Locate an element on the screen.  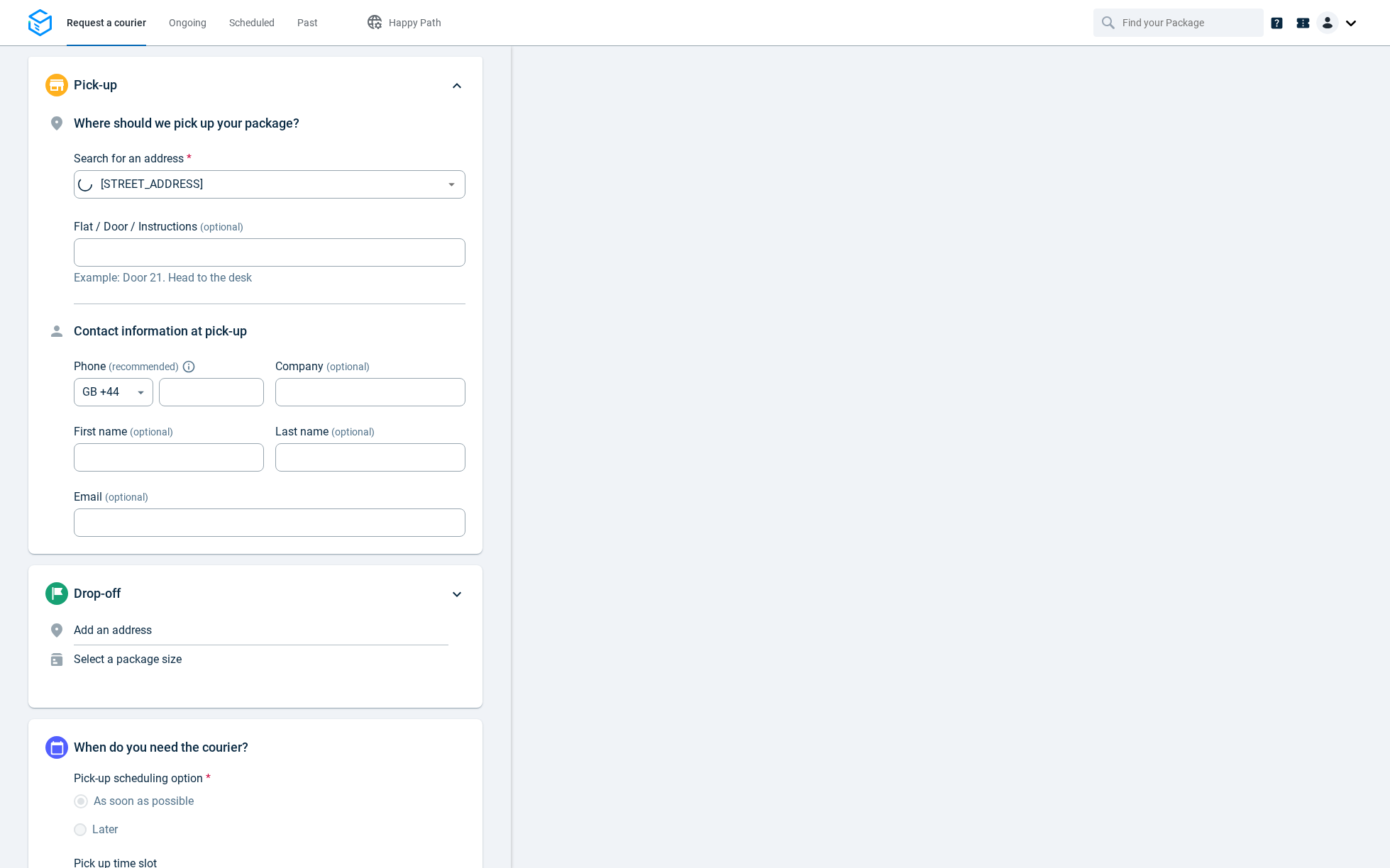
span: Later is located at coordinates (105, 830).